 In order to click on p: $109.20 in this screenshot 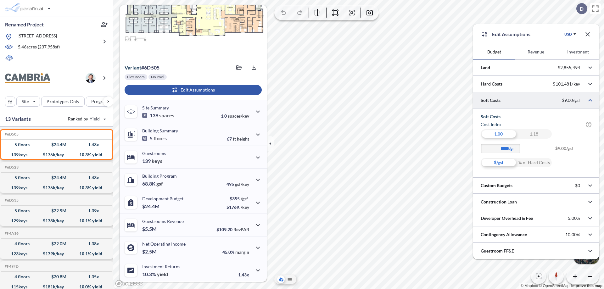, I will do `click(233, 229)`.